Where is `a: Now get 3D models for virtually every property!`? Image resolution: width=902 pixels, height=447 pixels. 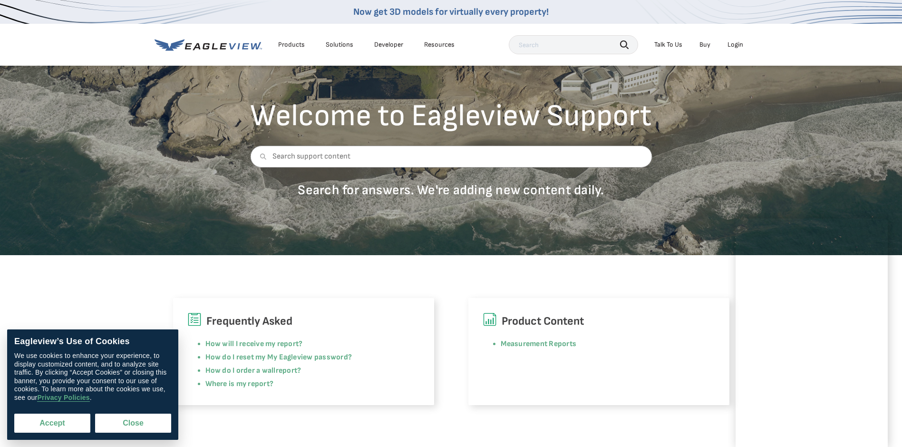
a: Now get 3D models for virtually every property! is located at coordinates (451, 12).